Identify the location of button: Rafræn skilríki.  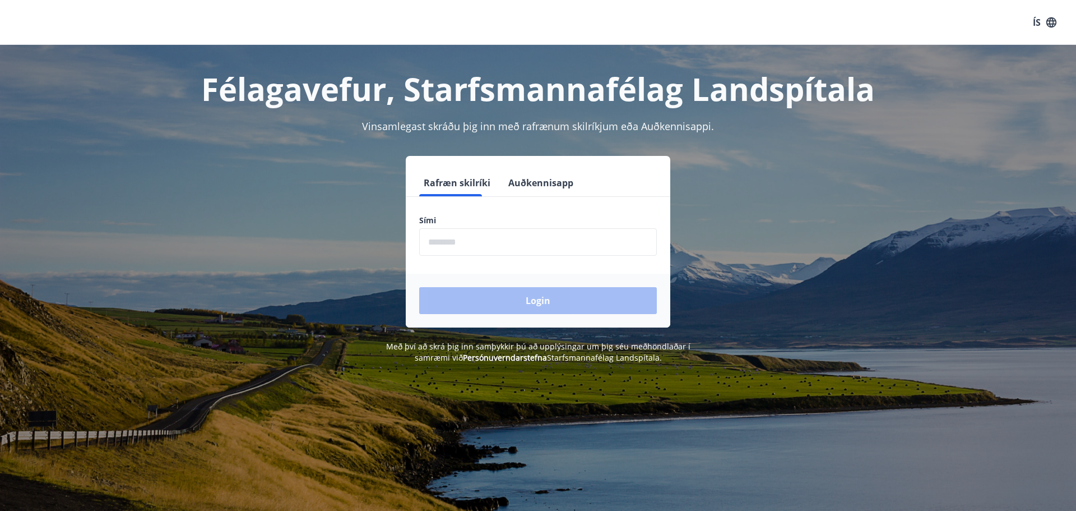
(457, 183).